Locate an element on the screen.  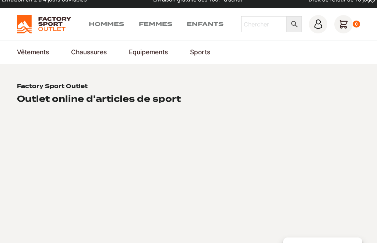
a: Equipements is located at coordinates (148, 52).